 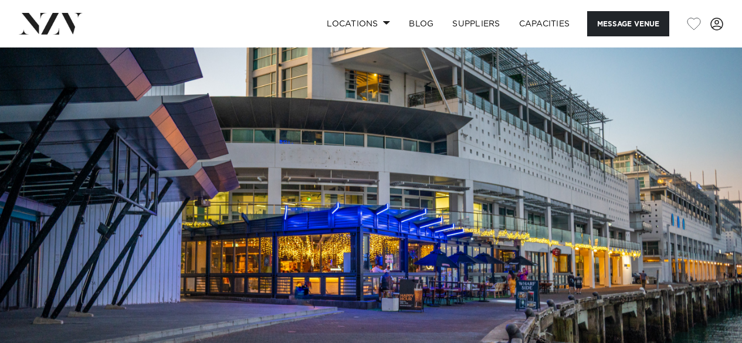 What do you see at coordinates (476, 23) in the screenshot?
I see `a: SUPPLIERS` at bounding box center [476, 23].